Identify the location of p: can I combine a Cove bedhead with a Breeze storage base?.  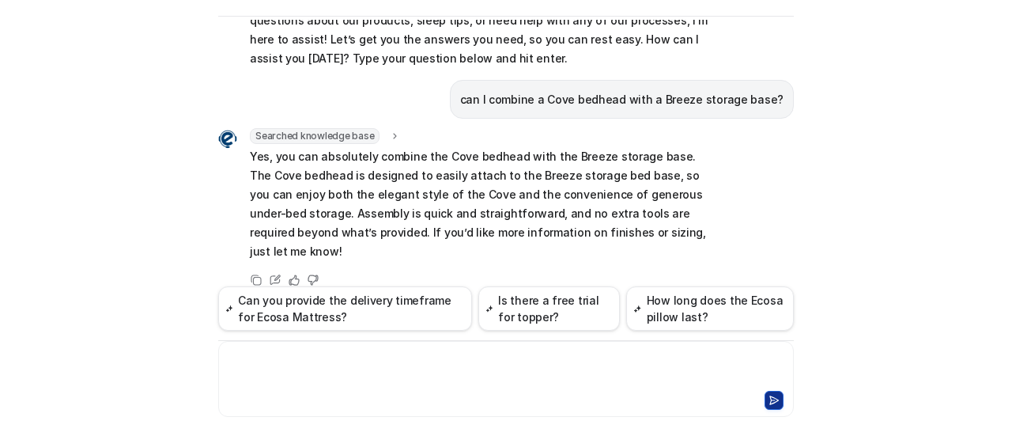
(621, 100).